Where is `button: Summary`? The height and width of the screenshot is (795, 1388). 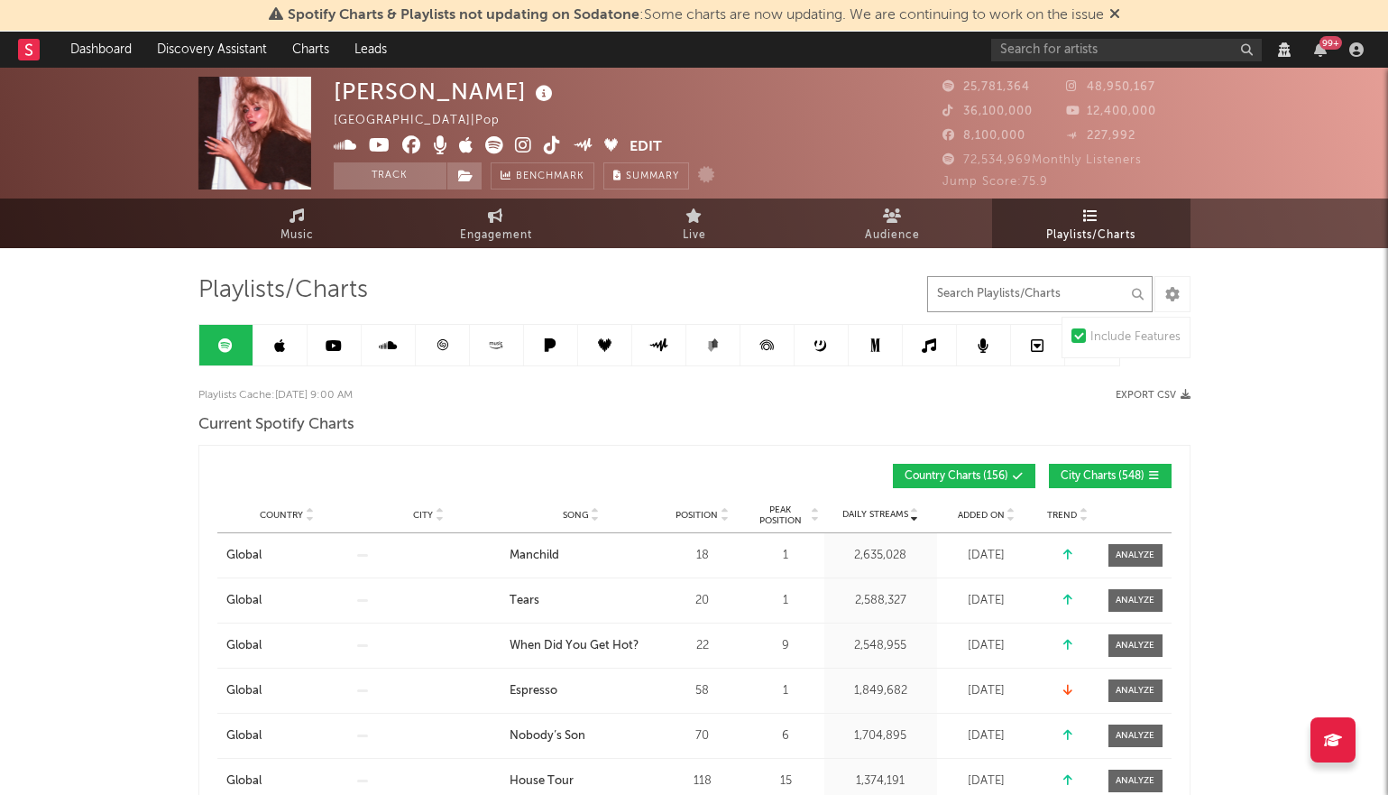 button: Summary is located at coordinates (646, 176).